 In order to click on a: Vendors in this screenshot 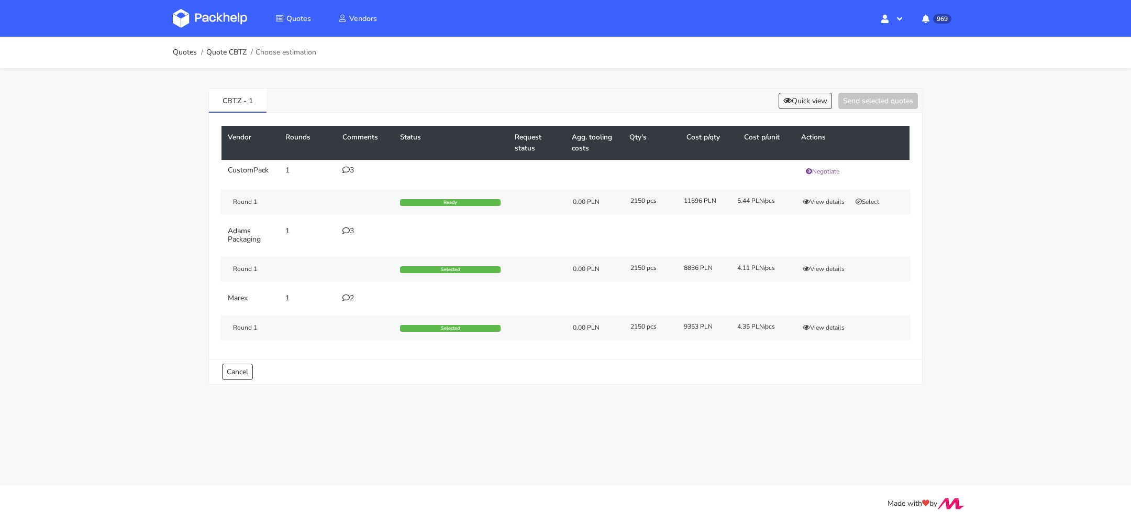, I will do `click(358, 18)`.